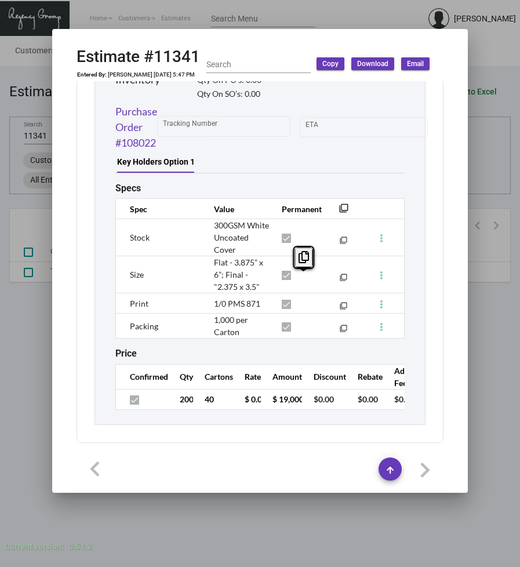 The height and width of the screenshot is (567, 520). Describe the element at coordinates (138, 57) in the screenshot. I see `h2: Estimate #11341` at that location.